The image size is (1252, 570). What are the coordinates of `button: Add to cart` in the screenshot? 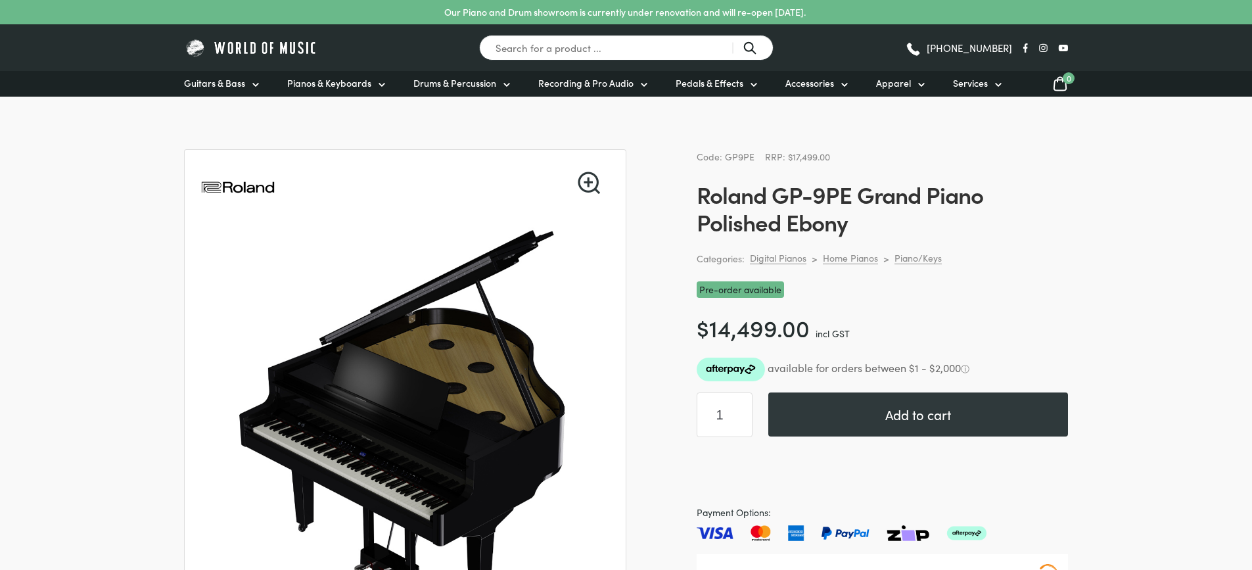 It's located at (918, 414).